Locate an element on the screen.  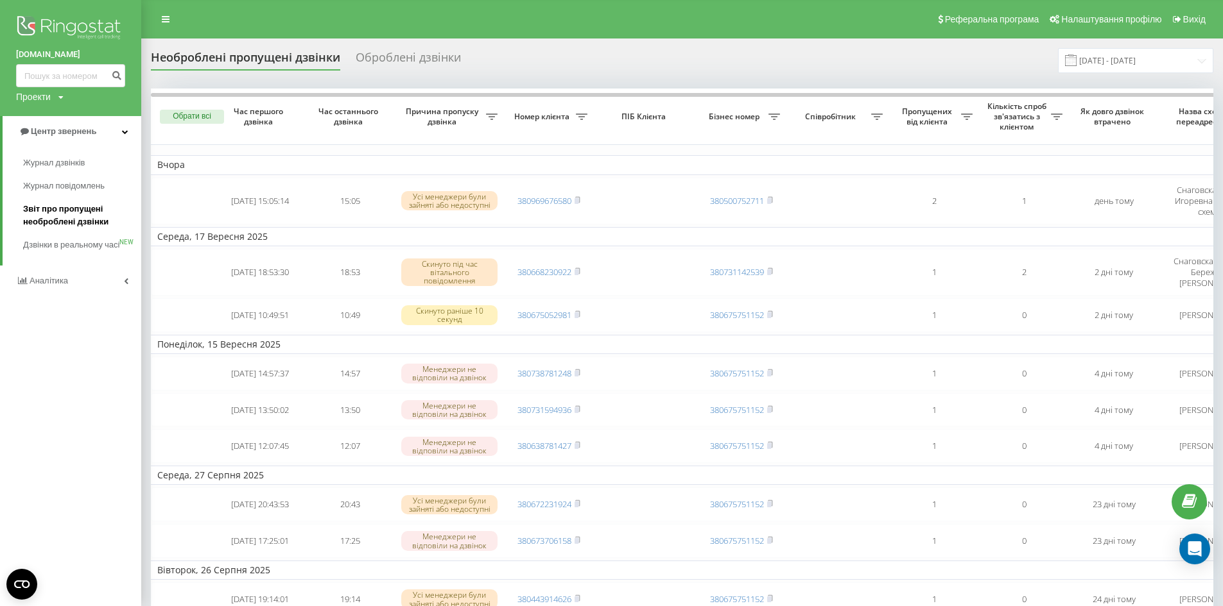
td: 14:57 is located at coordinates (350, 374).